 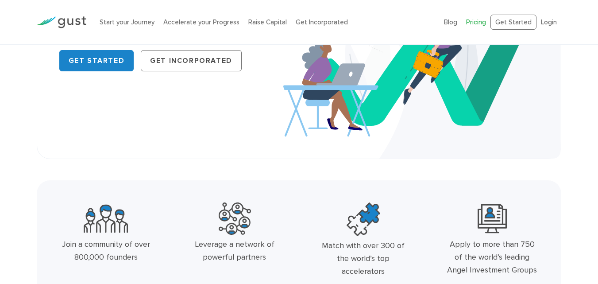 What do you see at coordinates (106, 251) in the screenshot?
I see `div: Join a community of over 800,000 founders` at bounding box center [106, 251].